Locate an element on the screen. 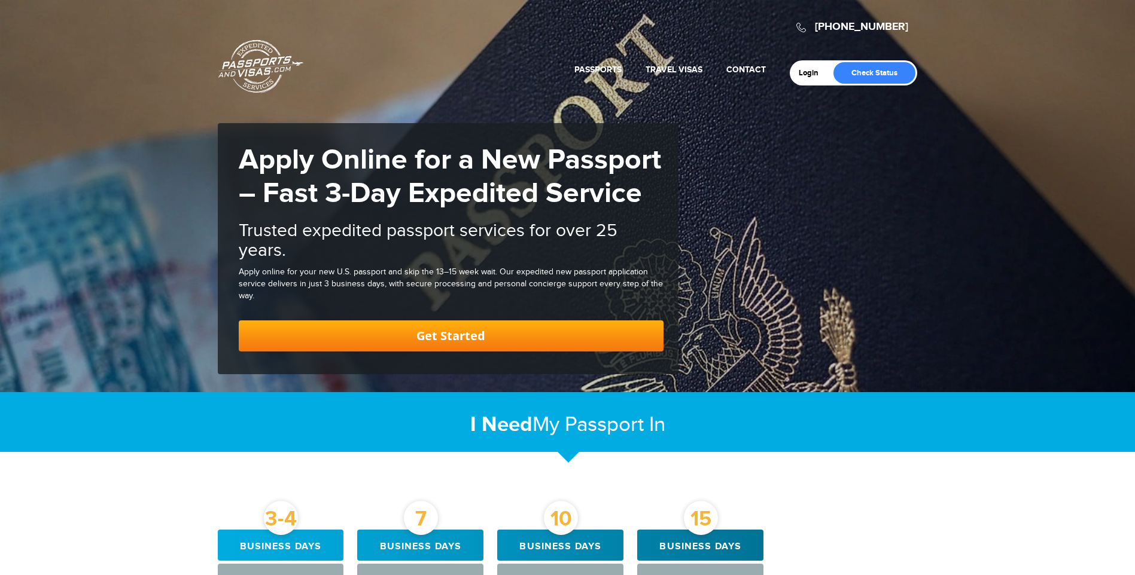 Image resolution: width=1135 pixels, height=575 pixels. a: Login is located at coordinates (812, 73).